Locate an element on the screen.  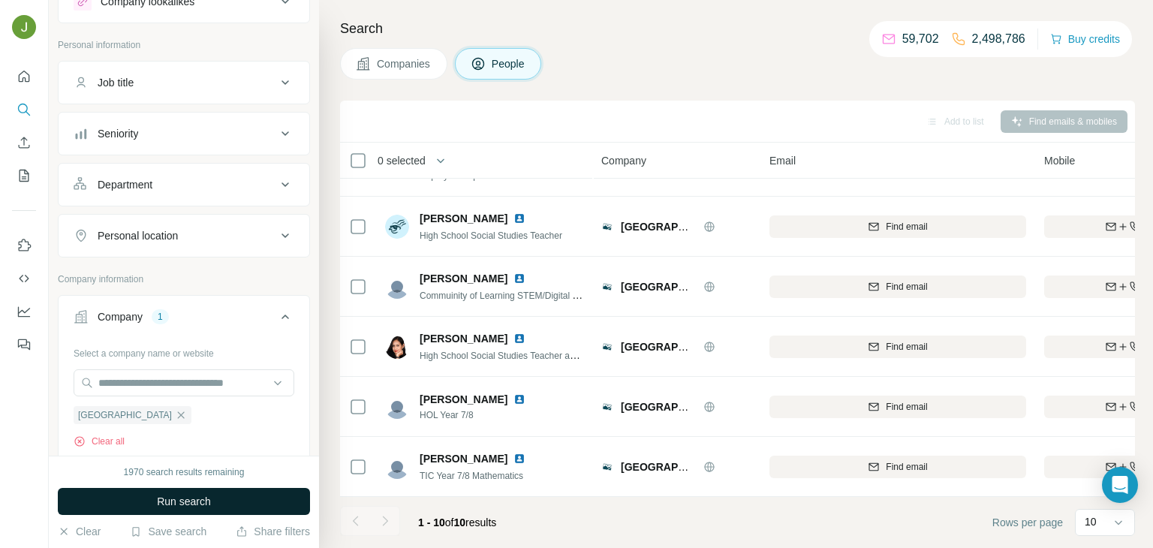
span: Company is located at coordinates (624, 161).